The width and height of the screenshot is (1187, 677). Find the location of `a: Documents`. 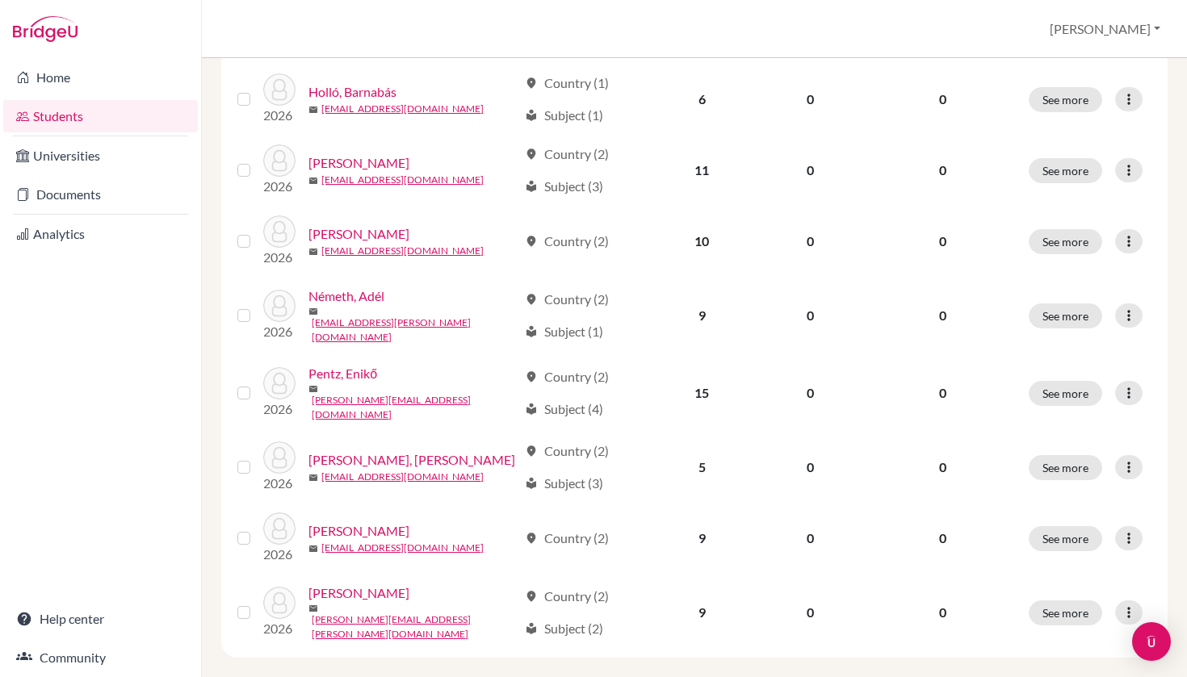

a: Documents is located at coordinates (100, 195).